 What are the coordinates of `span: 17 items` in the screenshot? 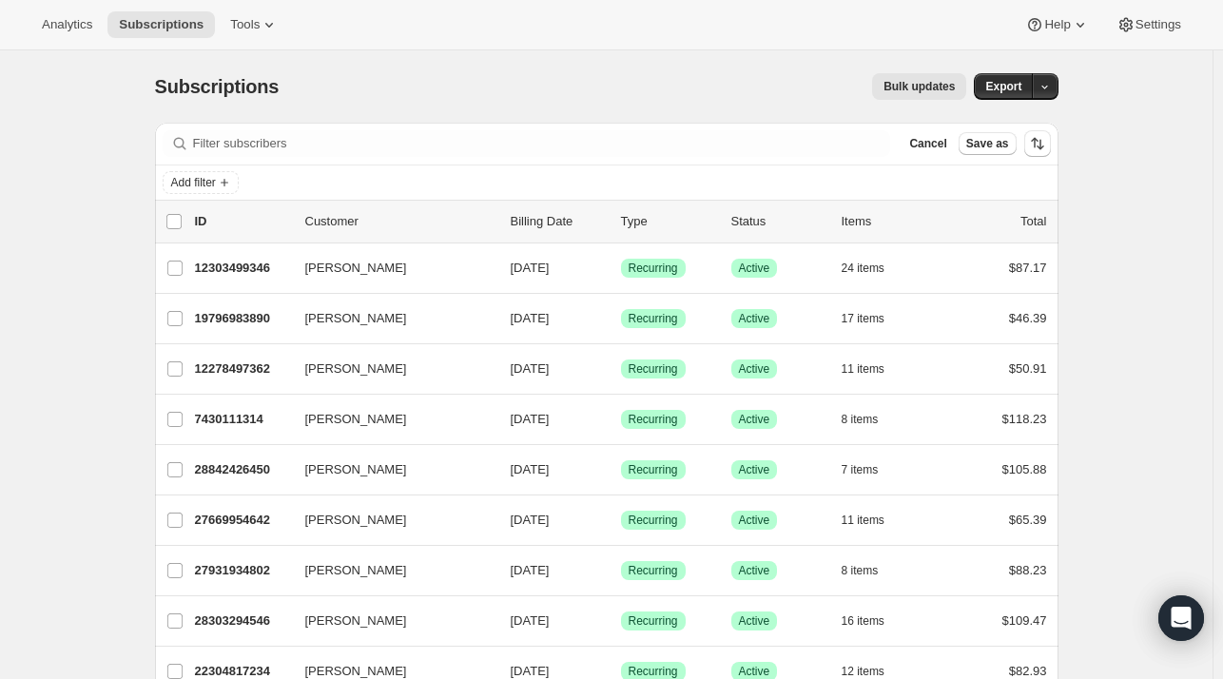 It's located at (863, 319).